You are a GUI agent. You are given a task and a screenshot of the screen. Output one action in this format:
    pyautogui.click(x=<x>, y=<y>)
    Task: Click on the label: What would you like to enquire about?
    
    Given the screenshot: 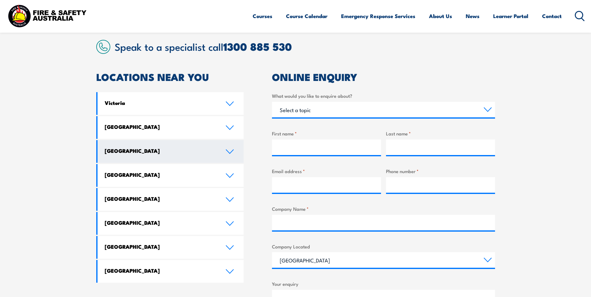 What is the action you would take?
    pyautogui.click(x=384, y=96)
    